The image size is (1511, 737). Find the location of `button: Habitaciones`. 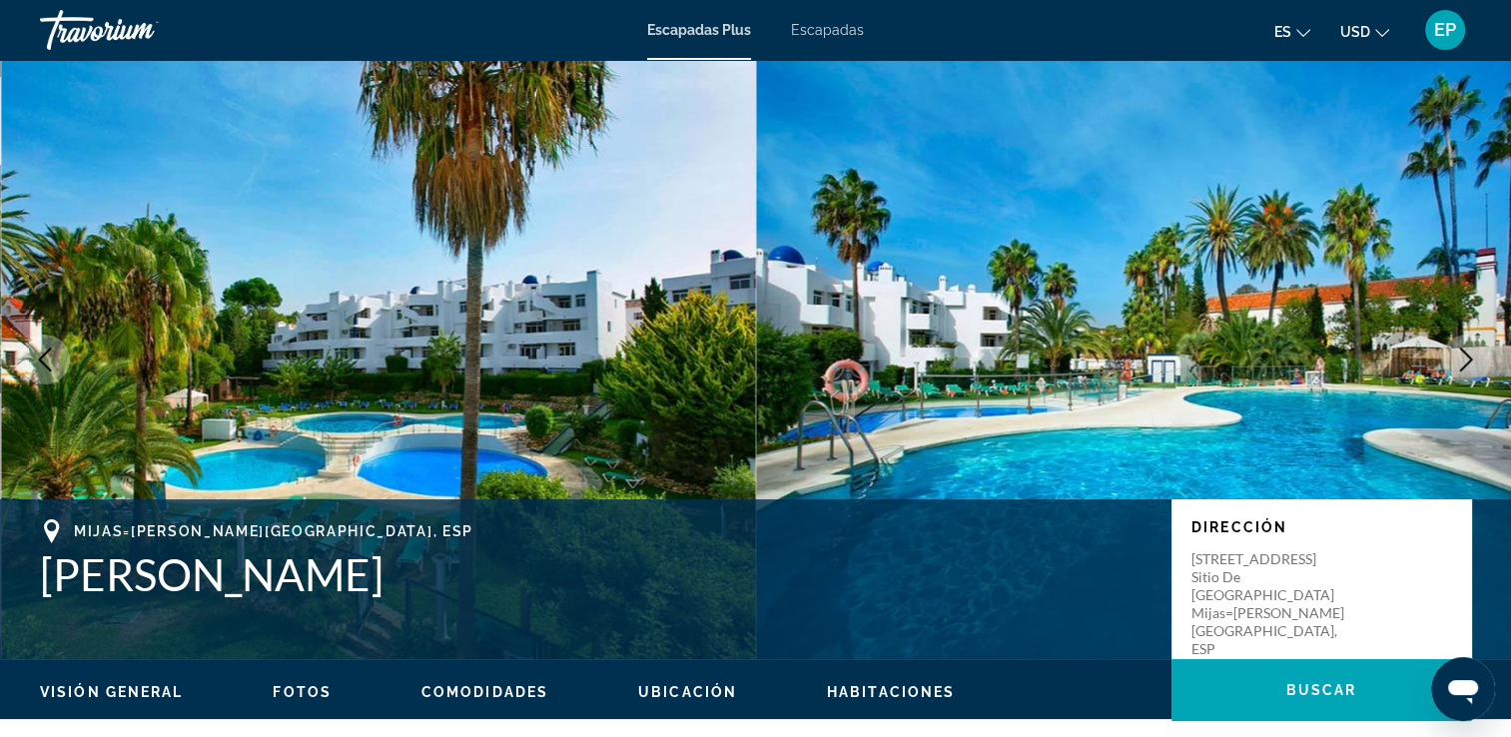

button: Habitaciones is located at coordinates (891, 692).